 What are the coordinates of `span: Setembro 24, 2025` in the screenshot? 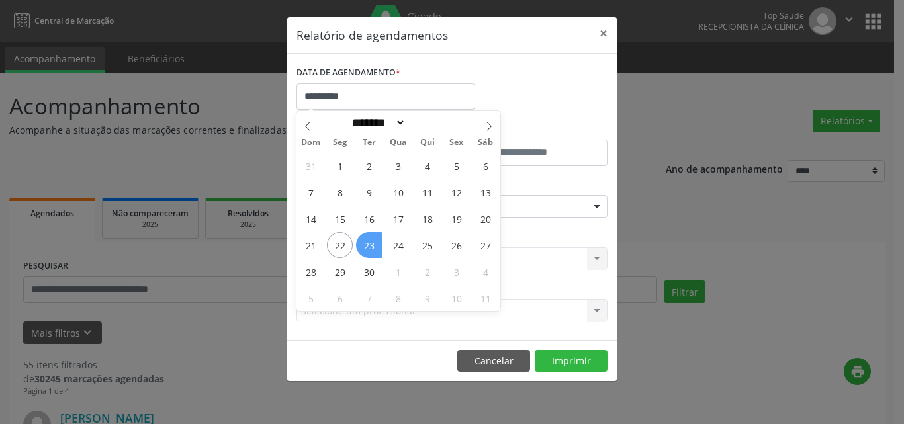 It's located at (398, 245).